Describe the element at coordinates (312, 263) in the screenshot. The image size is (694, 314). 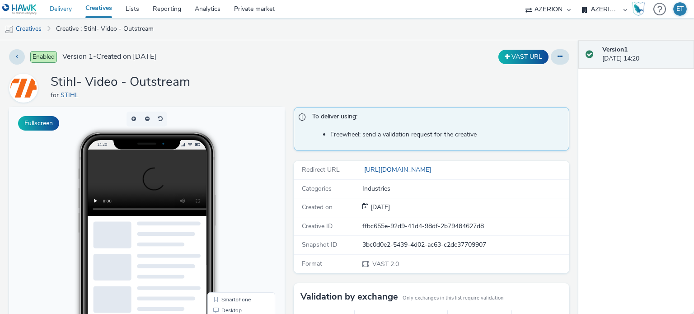
I see `span: Format` at that location.